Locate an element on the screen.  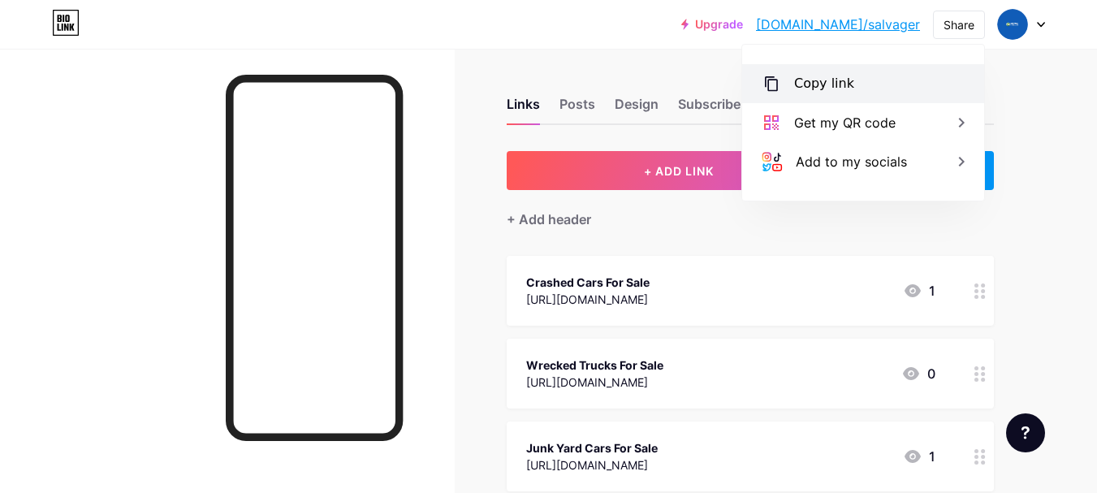
div: Wrecked Trucks For Sale is located at coordinates (594, 365).